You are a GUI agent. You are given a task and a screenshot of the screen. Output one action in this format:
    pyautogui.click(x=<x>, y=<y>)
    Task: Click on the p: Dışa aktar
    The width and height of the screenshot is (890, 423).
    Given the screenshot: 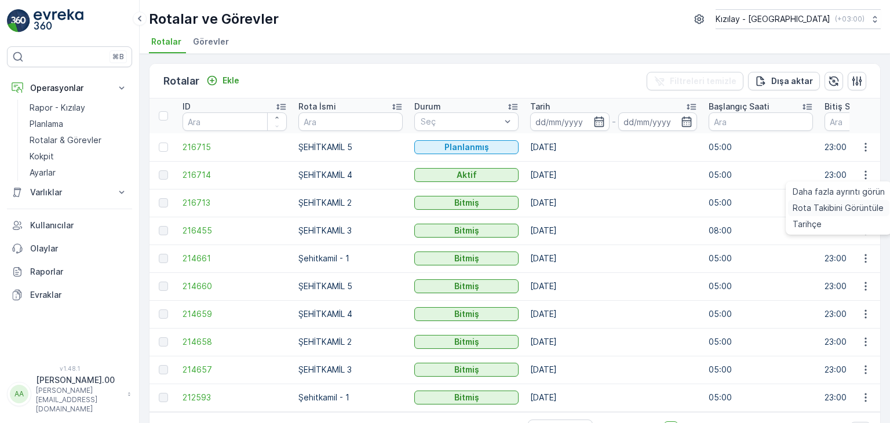 What is the action you would take?
    pyautogui.click(x=792, y=81)
    